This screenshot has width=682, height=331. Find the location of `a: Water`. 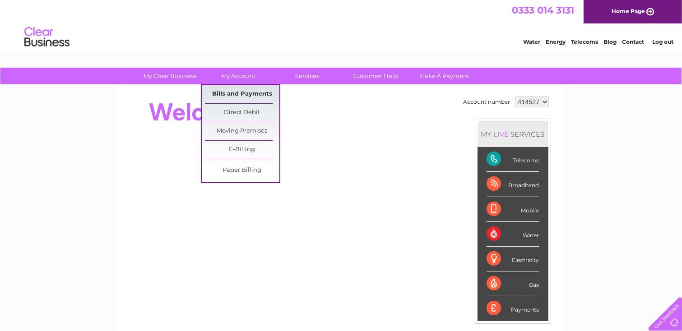

a: Water is located at coordinates (532, 42).